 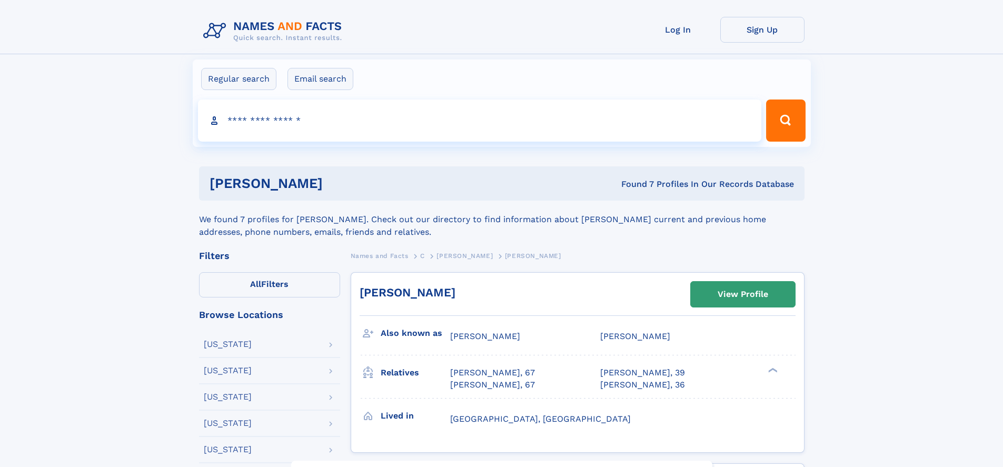 I want to click on a: C, so click(x=422, y=255).